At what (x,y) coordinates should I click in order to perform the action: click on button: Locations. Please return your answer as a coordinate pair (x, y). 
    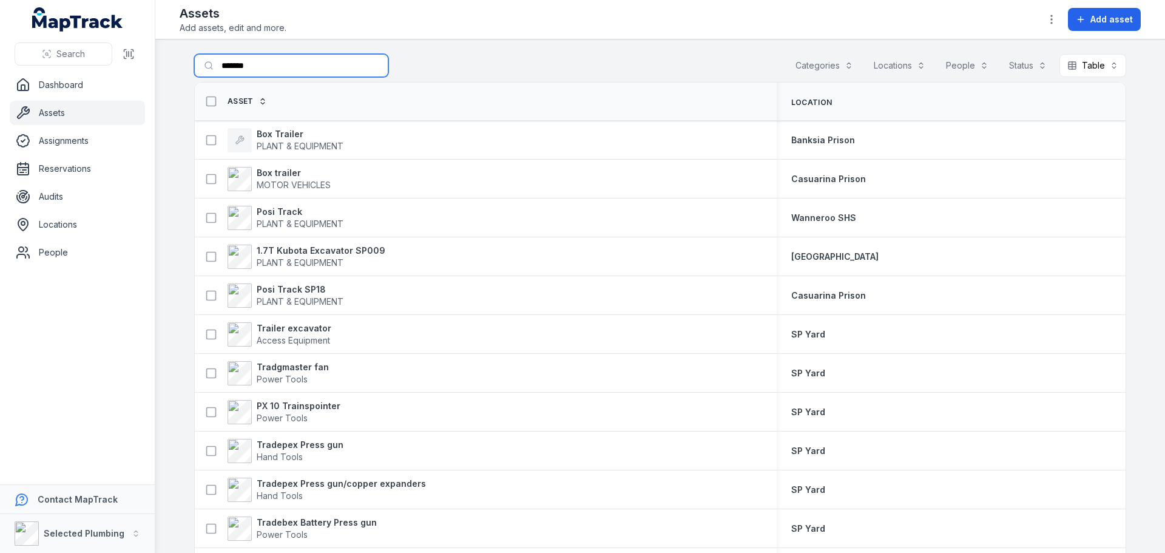
    Looking at the image, I should click on (899, 66).